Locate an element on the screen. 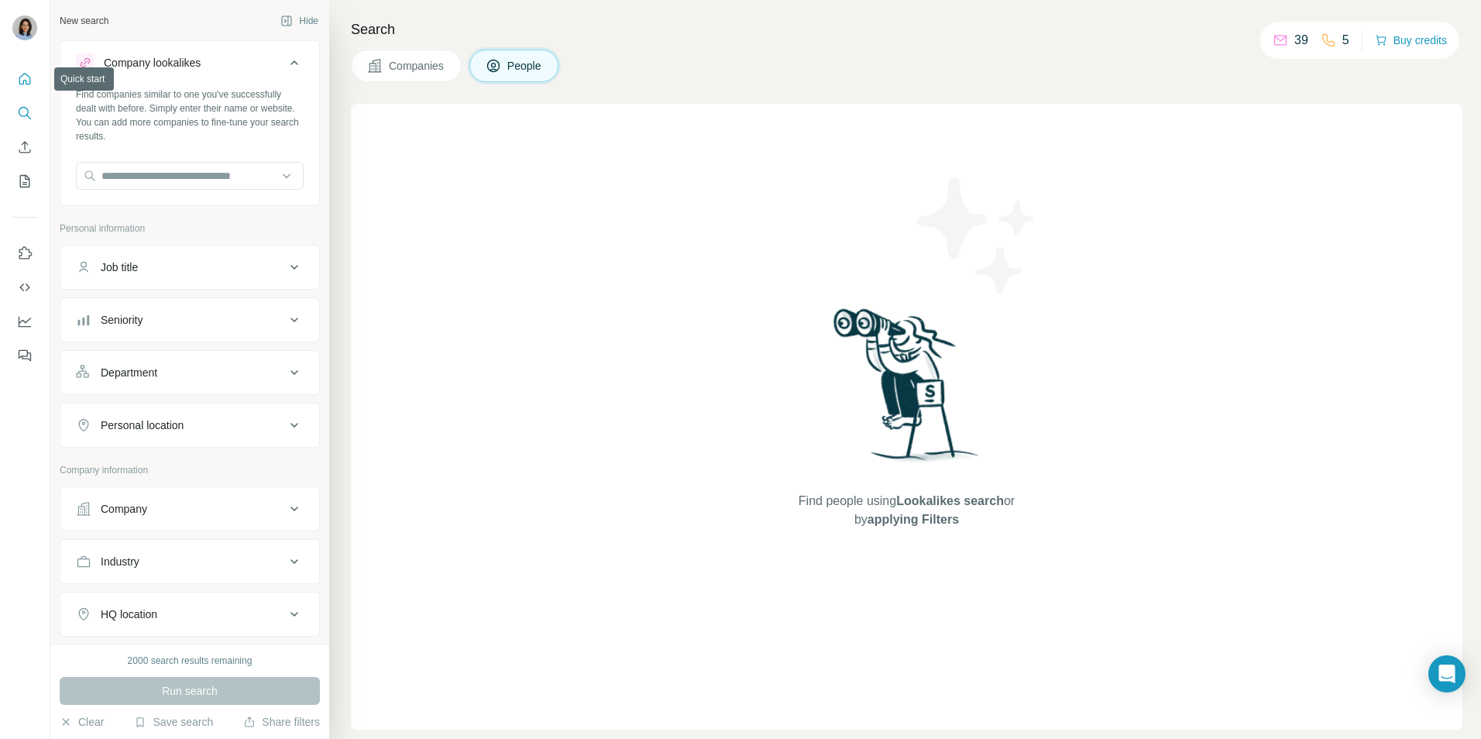  span: Find people using or by is located at coordinates (906, 510).